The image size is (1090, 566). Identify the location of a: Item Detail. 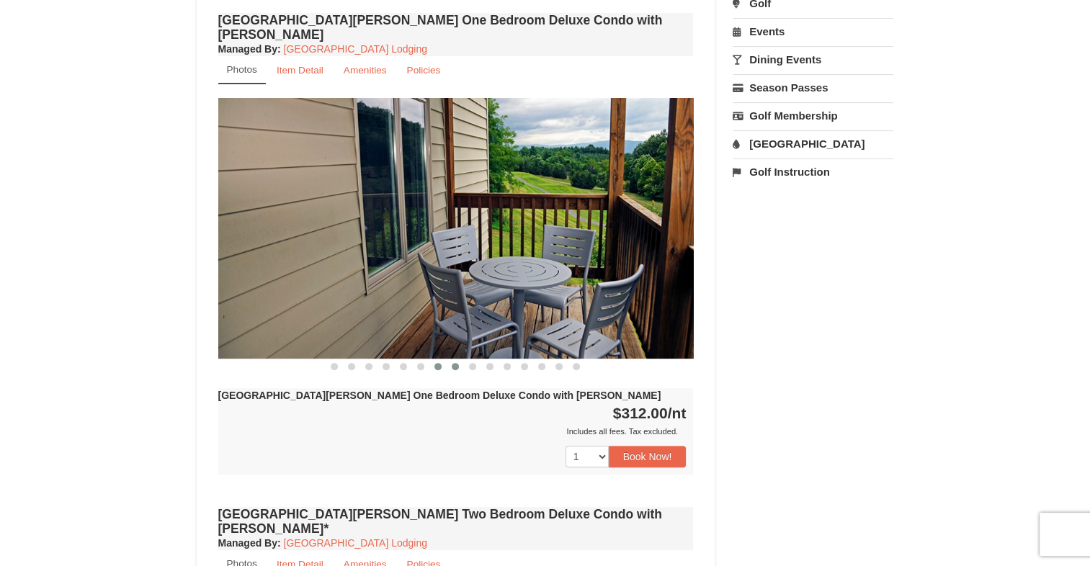
(300, 70).